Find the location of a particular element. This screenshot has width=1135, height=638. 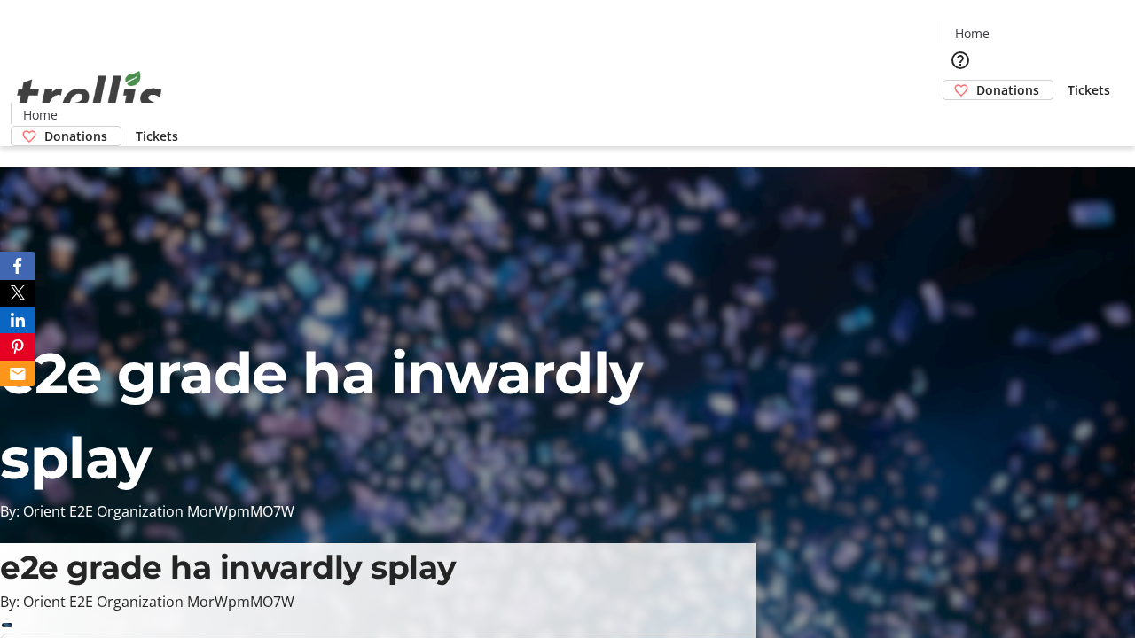

img: Orient E2E Organization MorWpmMO7W's Logo is located at coordinates (90, 96).